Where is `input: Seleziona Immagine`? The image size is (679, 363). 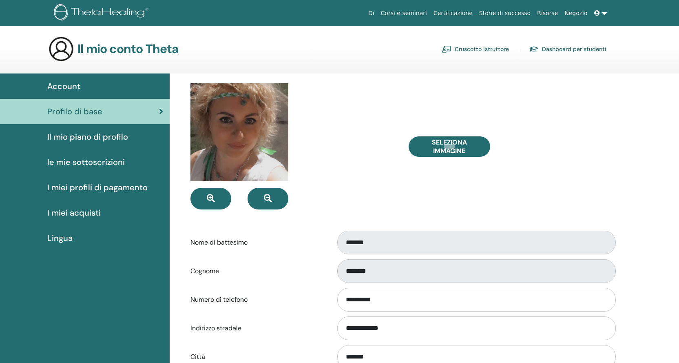 input: Seleziona Immagine is located at coordinates (450, 146).